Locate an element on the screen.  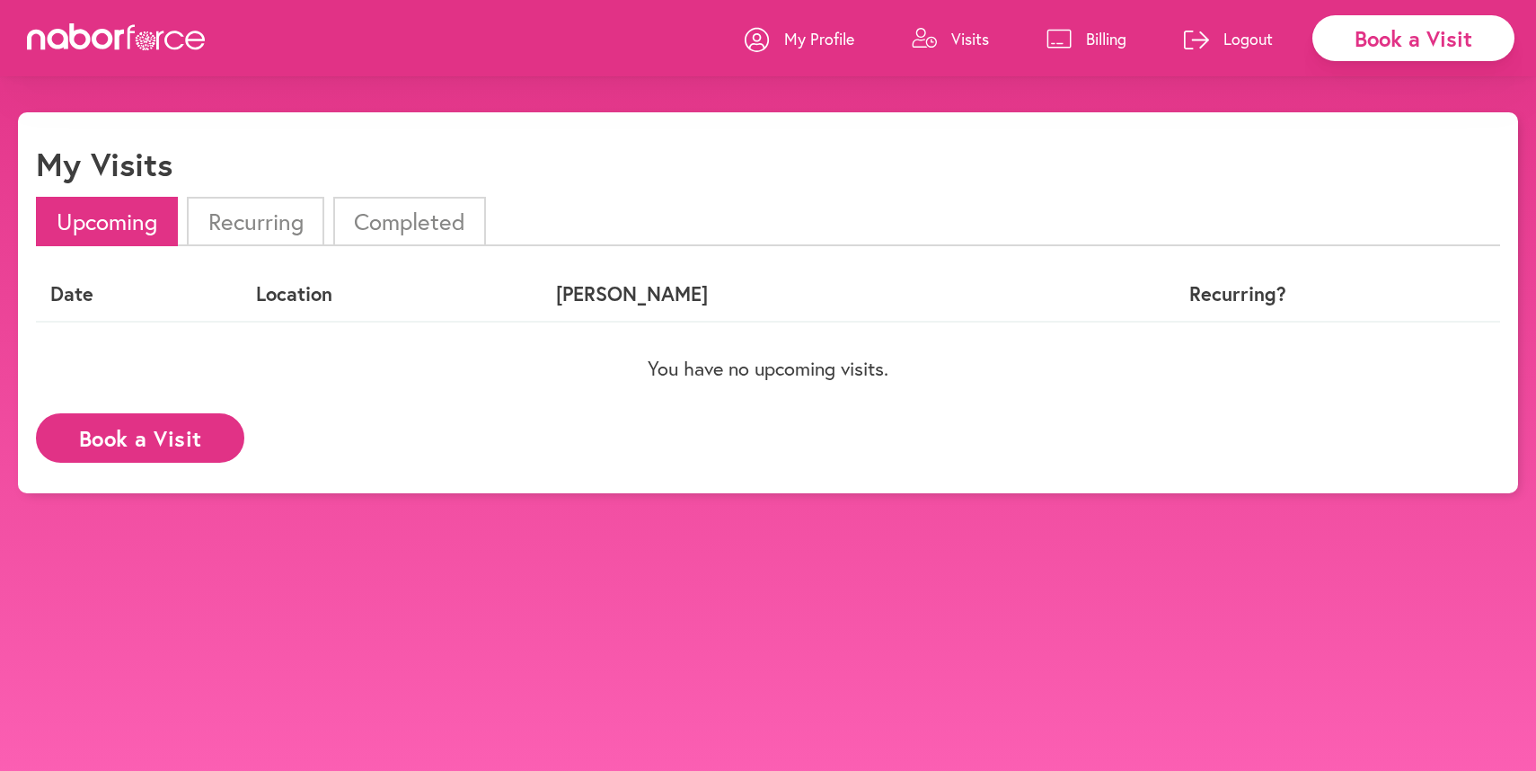
th: Recurring? is located at coordinates (1238, 294).